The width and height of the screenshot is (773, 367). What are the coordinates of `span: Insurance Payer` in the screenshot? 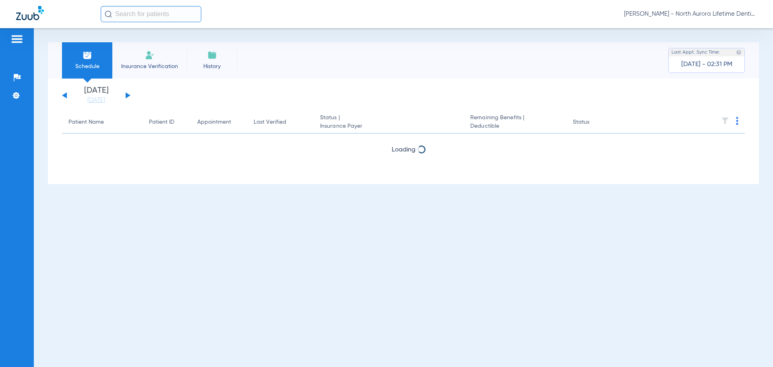 It's located at (388, 126).